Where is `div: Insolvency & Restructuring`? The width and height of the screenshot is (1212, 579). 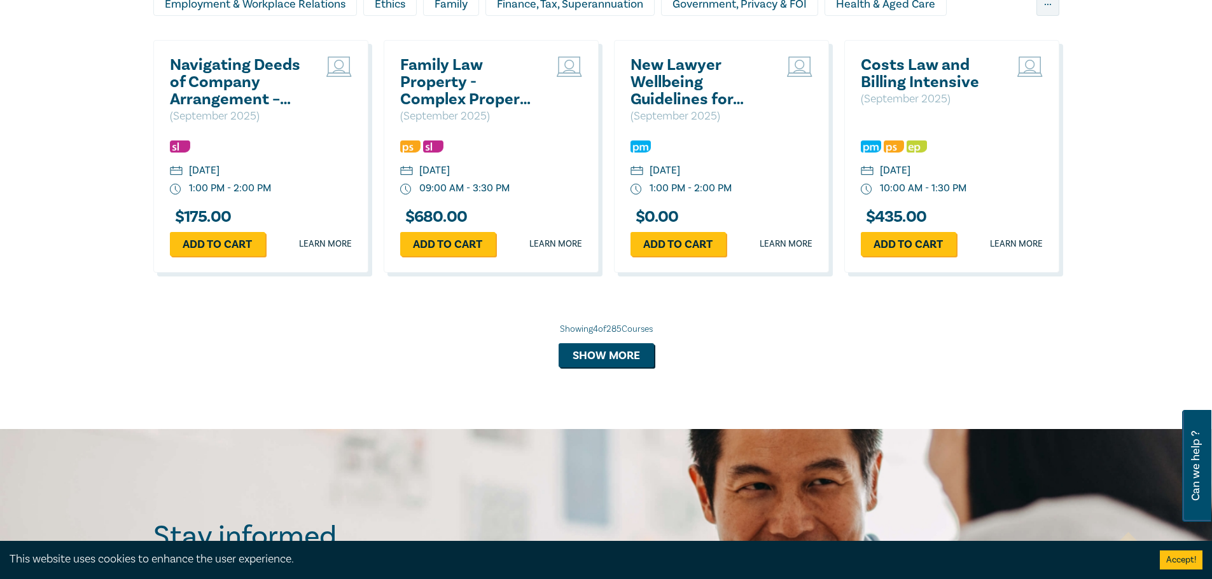
div: Insolvency & Restructuring is located at coordinates (232, 34).